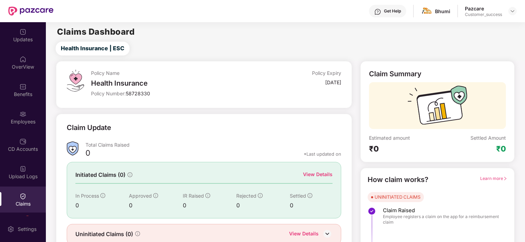  What do you see at coordinates (488, 138) in the screenshot?
I see `div: Settled Amount` at bounding box center [488, 138].